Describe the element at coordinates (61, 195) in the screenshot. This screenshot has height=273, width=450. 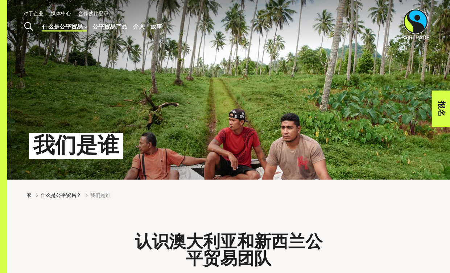
I see `font: 什么是公平贸易？` at that location.